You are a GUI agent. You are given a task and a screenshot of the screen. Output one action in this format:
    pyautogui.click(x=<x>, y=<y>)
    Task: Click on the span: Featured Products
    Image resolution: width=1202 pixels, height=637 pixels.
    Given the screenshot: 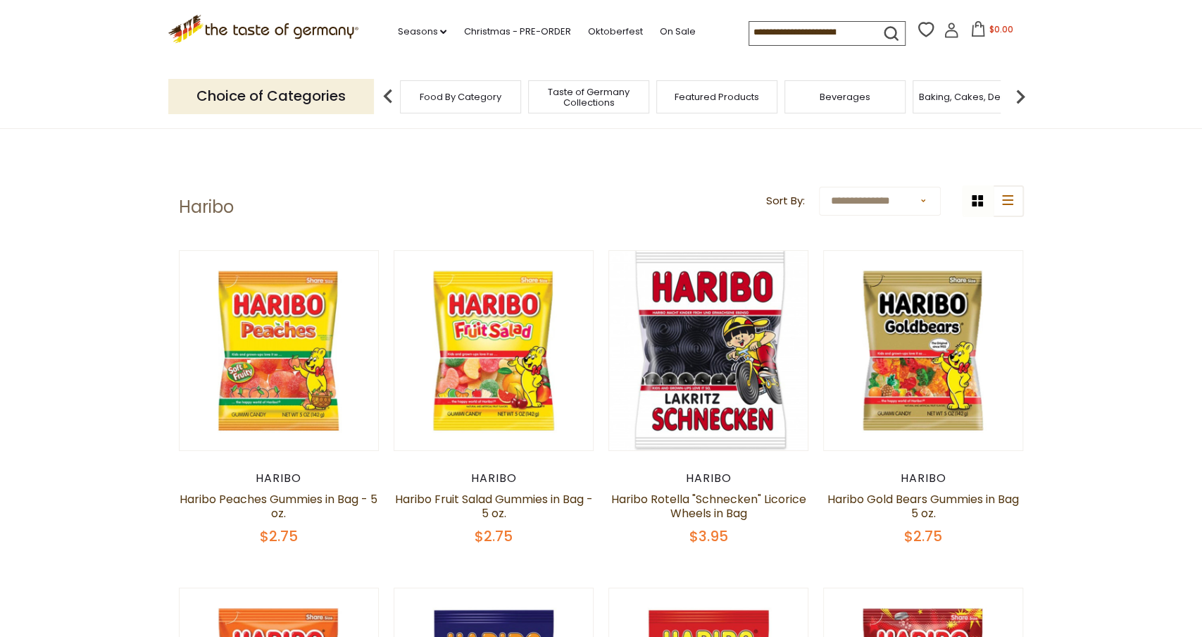 What is the action you would take?
    pyautogui.click(x=717, y=96)
    